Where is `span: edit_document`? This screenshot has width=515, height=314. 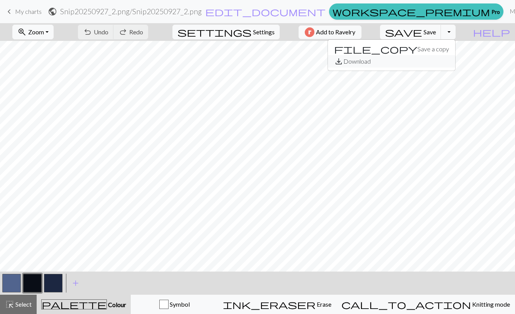
span: edit_document is located at coordinates (265, 12).